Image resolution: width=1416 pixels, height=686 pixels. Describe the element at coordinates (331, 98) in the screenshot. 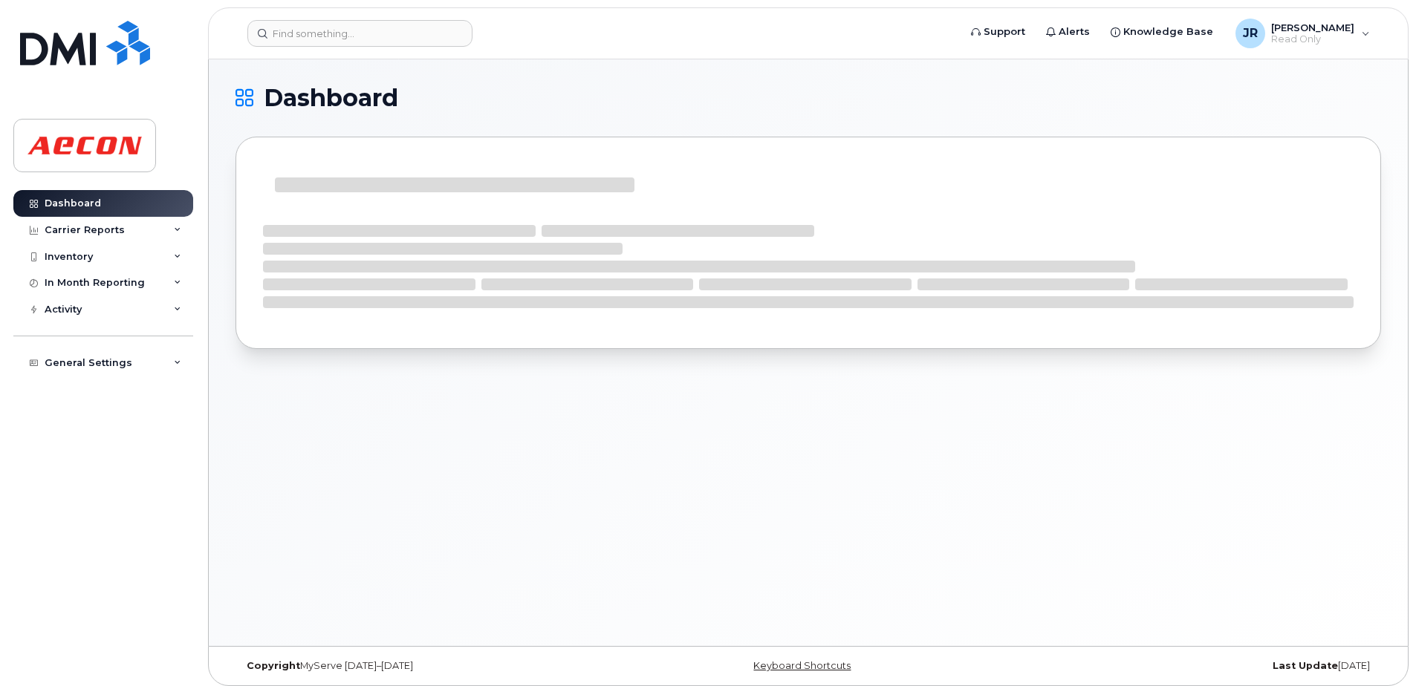

I see `span: Dashboard` at that location.